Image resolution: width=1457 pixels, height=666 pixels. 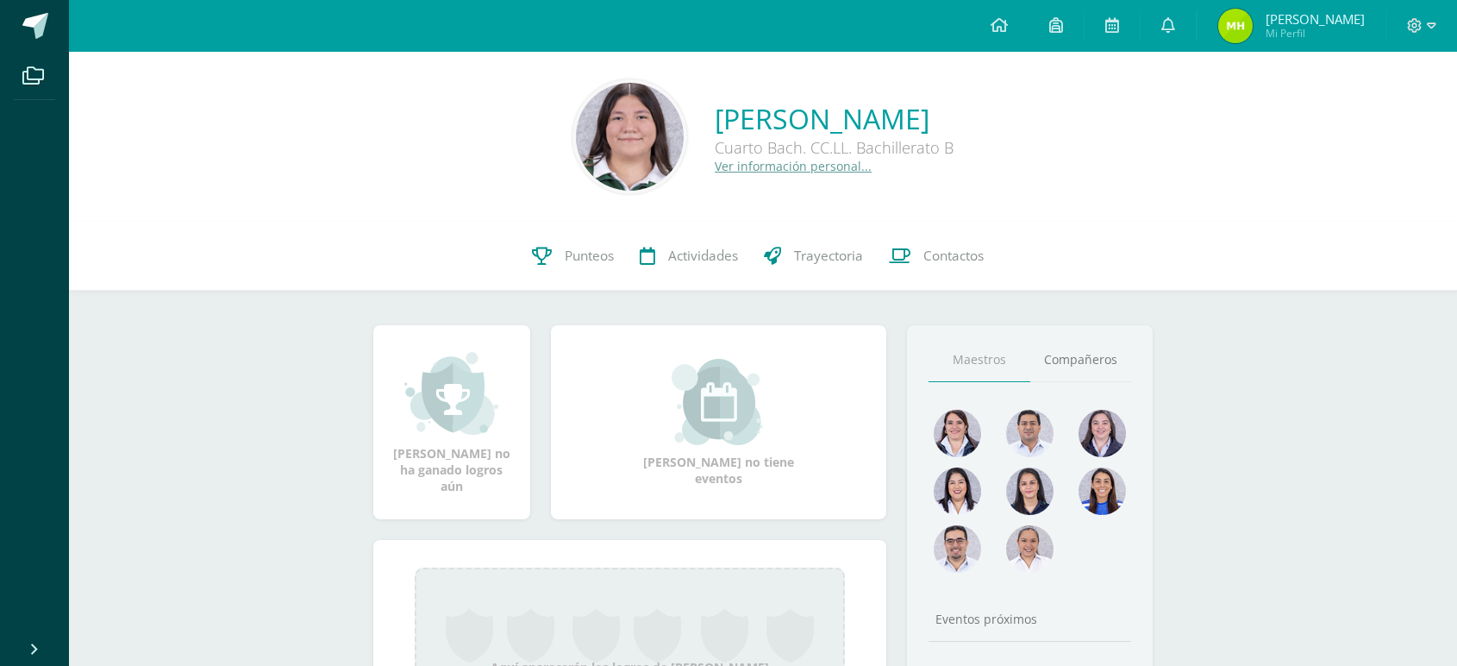 What do you see at coordinates (1029, 433) in the screenshot?
I see `img: 9a0812c6f881ddad7942b4244ed4a083.png` at bounding box center [1029, 433].